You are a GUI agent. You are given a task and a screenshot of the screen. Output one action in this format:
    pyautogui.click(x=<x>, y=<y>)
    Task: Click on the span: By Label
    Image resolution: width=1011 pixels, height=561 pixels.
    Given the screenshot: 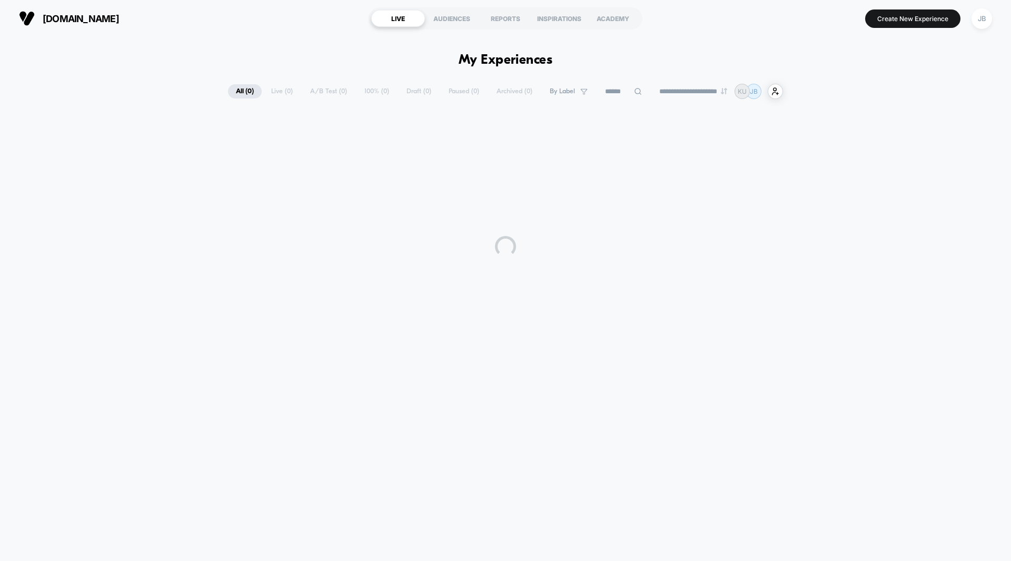 What is the action you would take?
    pyautogui.click(x=562, y=91)
    